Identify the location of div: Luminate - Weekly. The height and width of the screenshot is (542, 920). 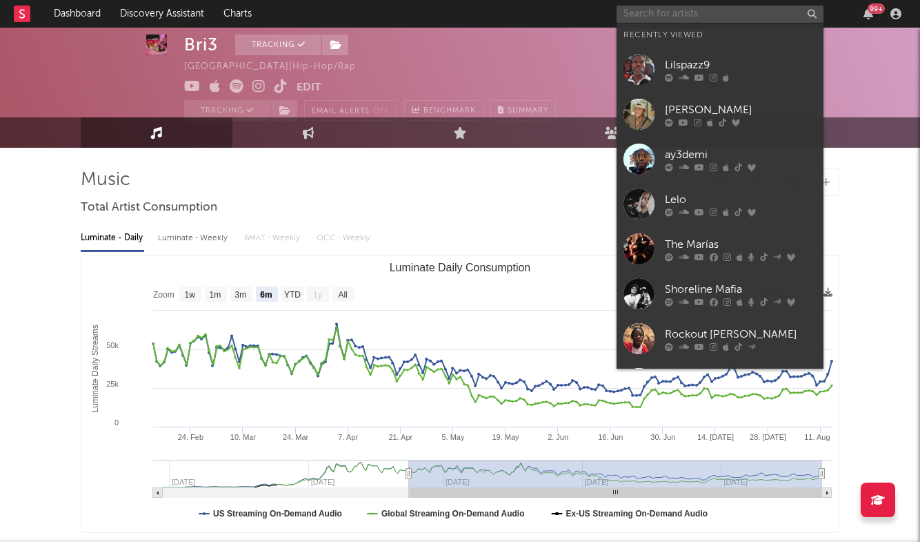
(194, 238).